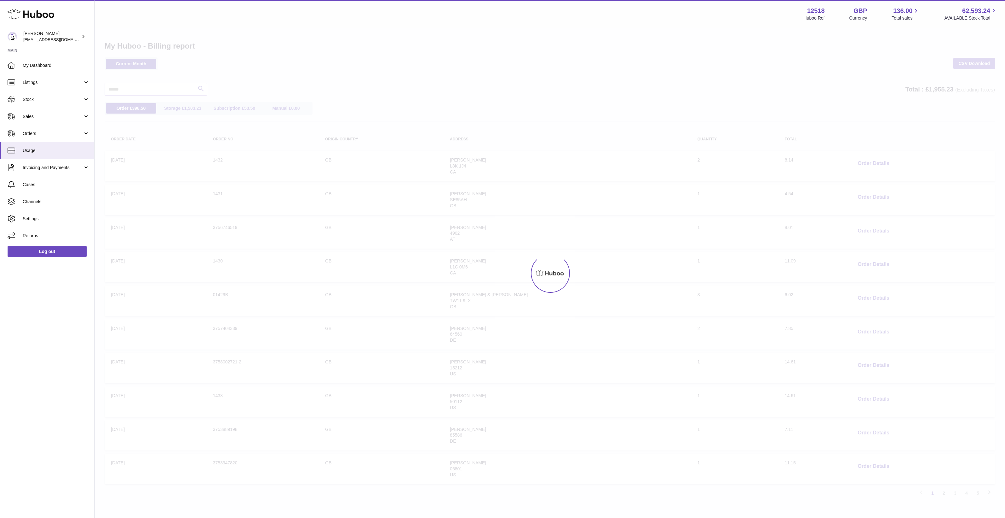 This screenshot has height=518, width=1005. Describe the element at coordinates (53, 99) in the screenshot. I see `span: Stock` at that location.